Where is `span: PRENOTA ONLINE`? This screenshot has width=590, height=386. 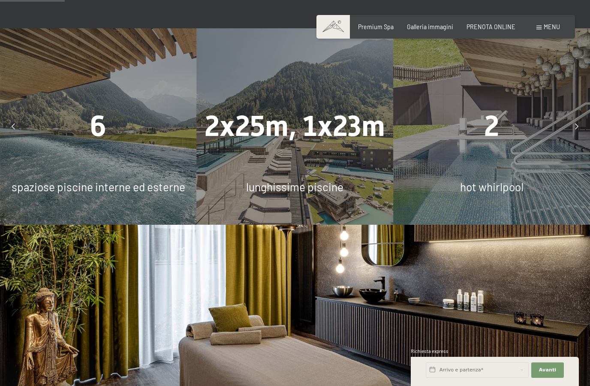
span: PRENOTA ONLINE is located at coordinates (491, 27).